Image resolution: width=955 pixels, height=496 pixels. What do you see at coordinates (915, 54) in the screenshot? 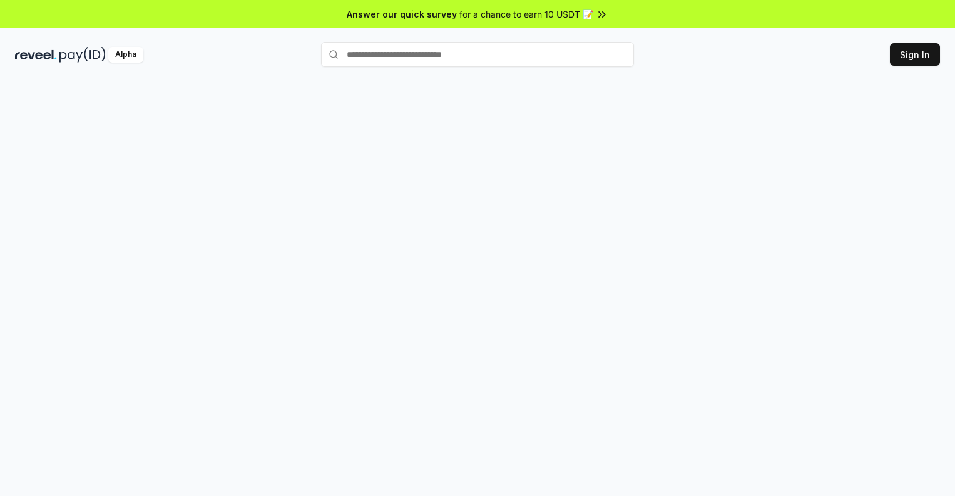
I see `button: Sign In` at bounding box center [915, 54].